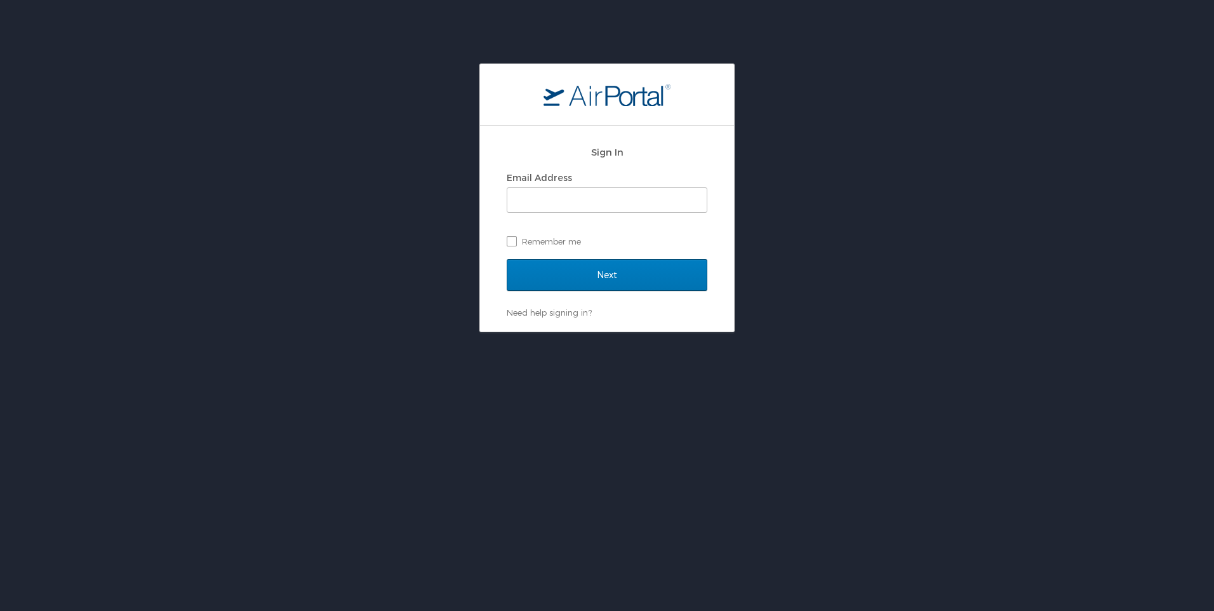 Image resolution: width=1214 pixels, height=611 pixels. I want to click on img: logo, so click(607, 95).